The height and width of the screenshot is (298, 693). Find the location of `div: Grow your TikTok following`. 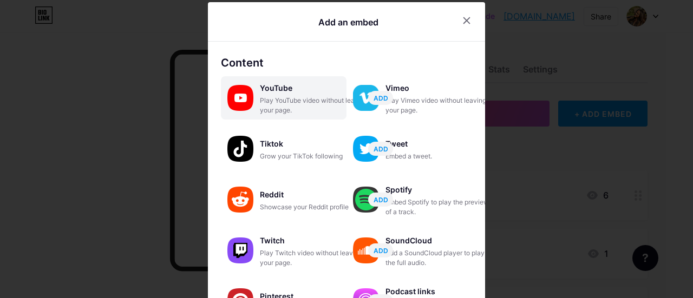

div: Grow your TikTok following is located at coordinates (314, 156).